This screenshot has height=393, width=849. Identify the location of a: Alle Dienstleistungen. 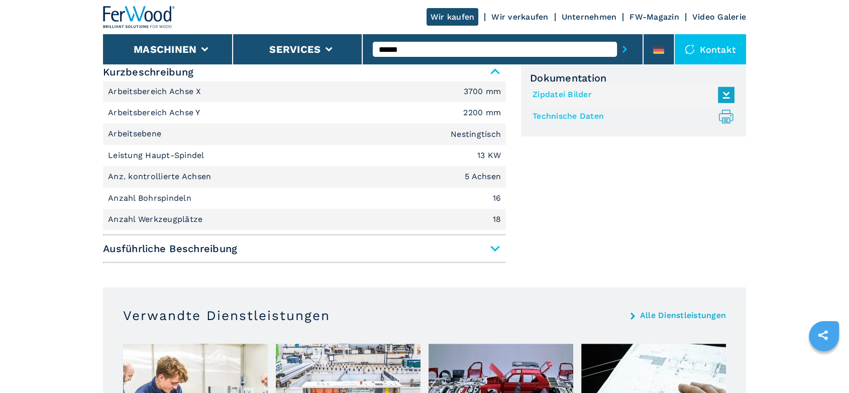
(683, 315).